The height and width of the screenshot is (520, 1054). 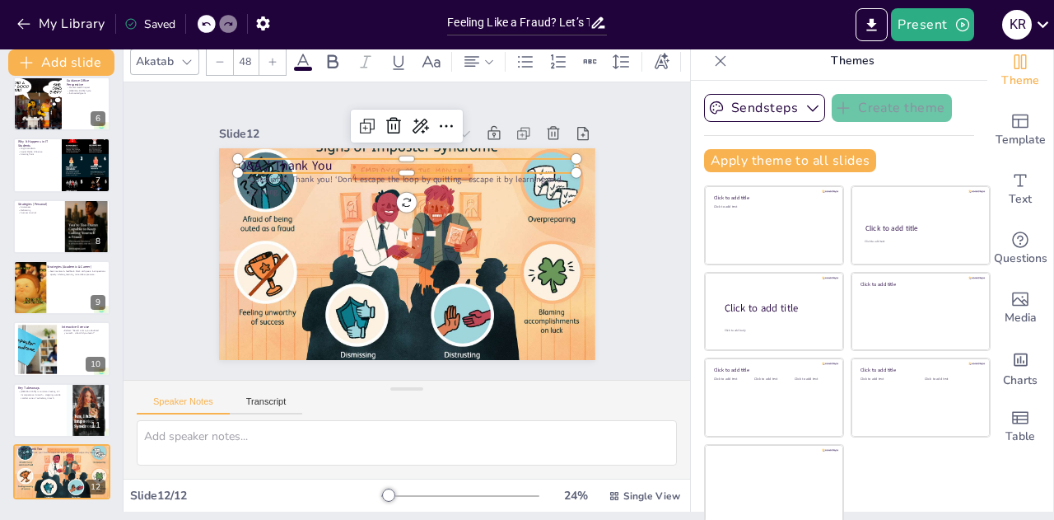 What do you see at coordinates (78, 267) in the screenshot?
I see `p: Strategies (Academic & Career)` at bounding box center [78, 267].